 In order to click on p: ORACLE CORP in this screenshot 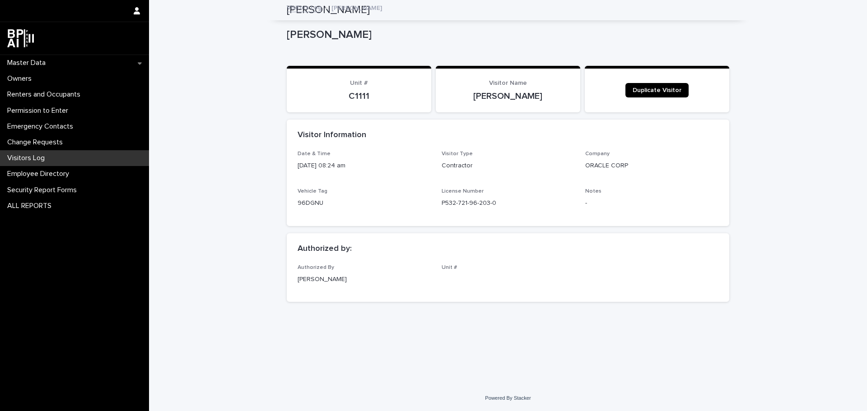, I will do `click(652, 166)`.